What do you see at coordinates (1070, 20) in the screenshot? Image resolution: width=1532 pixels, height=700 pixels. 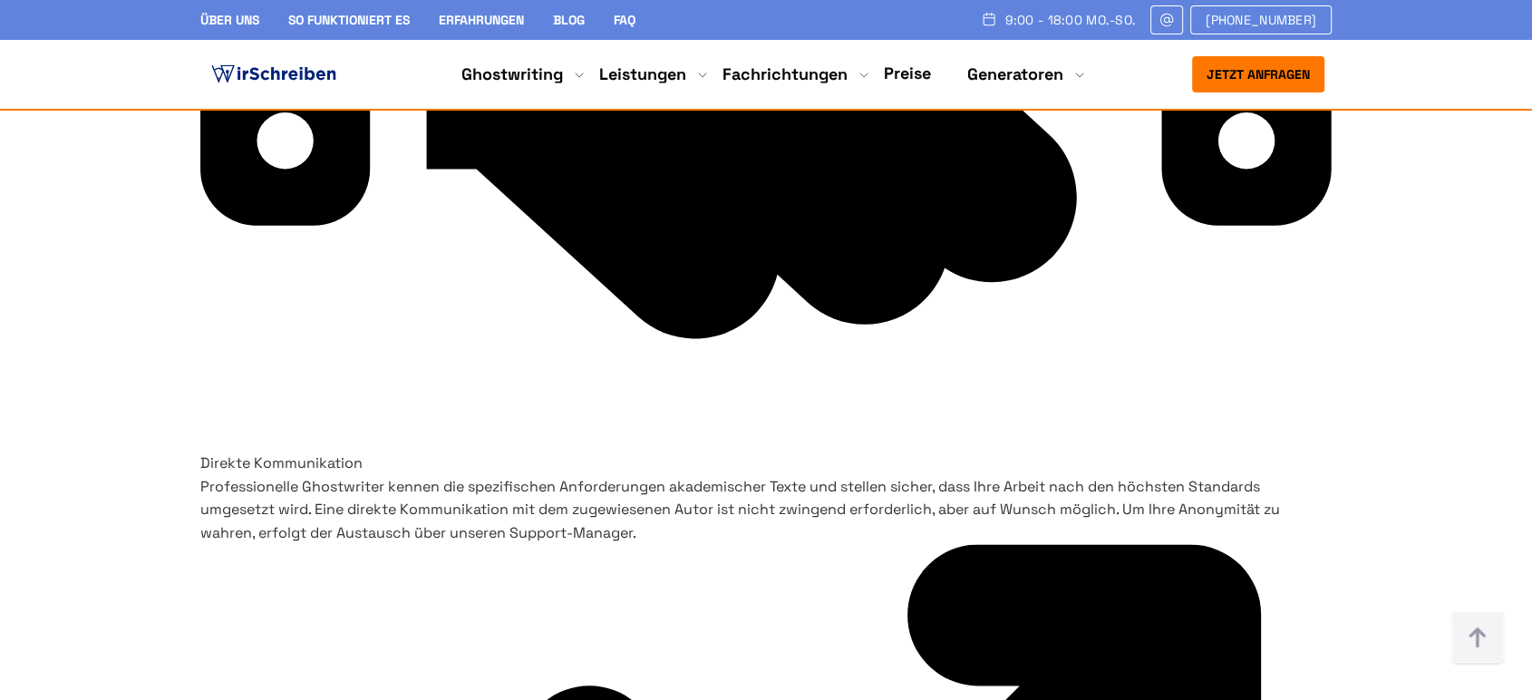 I see `span: 9:00 - 18:00 Mo.-So.` at bounding box center [1070, 20].